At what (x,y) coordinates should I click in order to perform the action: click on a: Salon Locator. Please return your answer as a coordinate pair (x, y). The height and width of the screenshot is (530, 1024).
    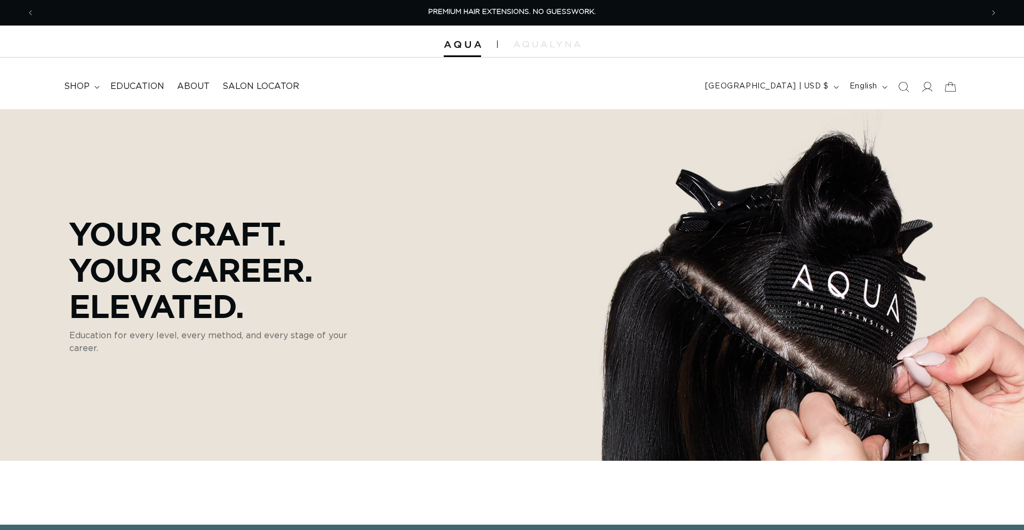
    Looking at the image, I should click on (261, 86).